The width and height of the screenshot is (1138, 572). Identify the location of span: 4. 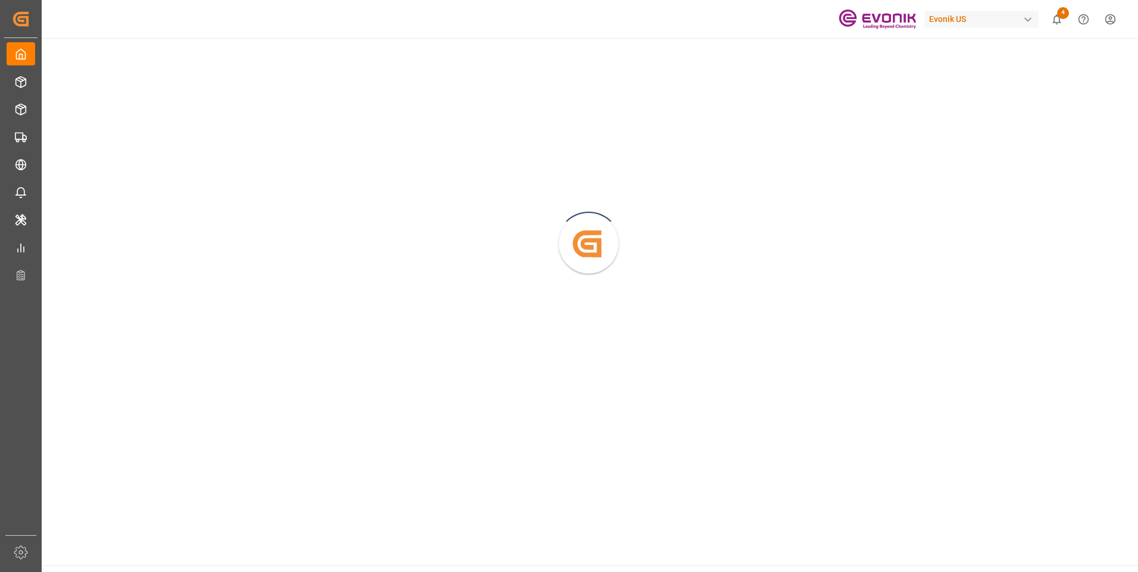
(1063, 13).